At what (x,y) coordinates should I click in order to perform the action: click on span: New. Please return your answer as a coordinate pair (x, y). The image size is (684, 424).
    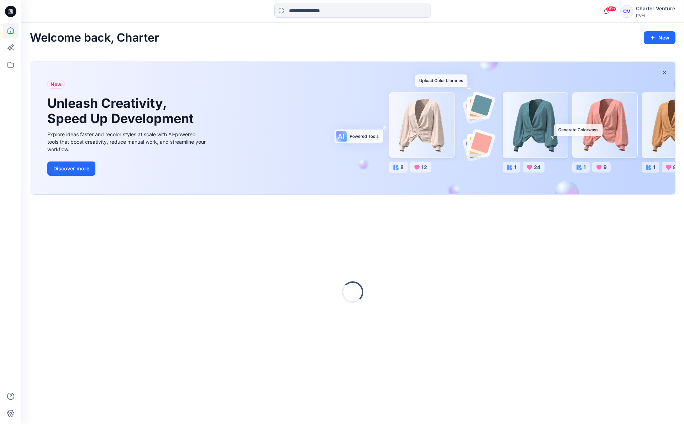
    Looking at the image, I should click on (56, 84).